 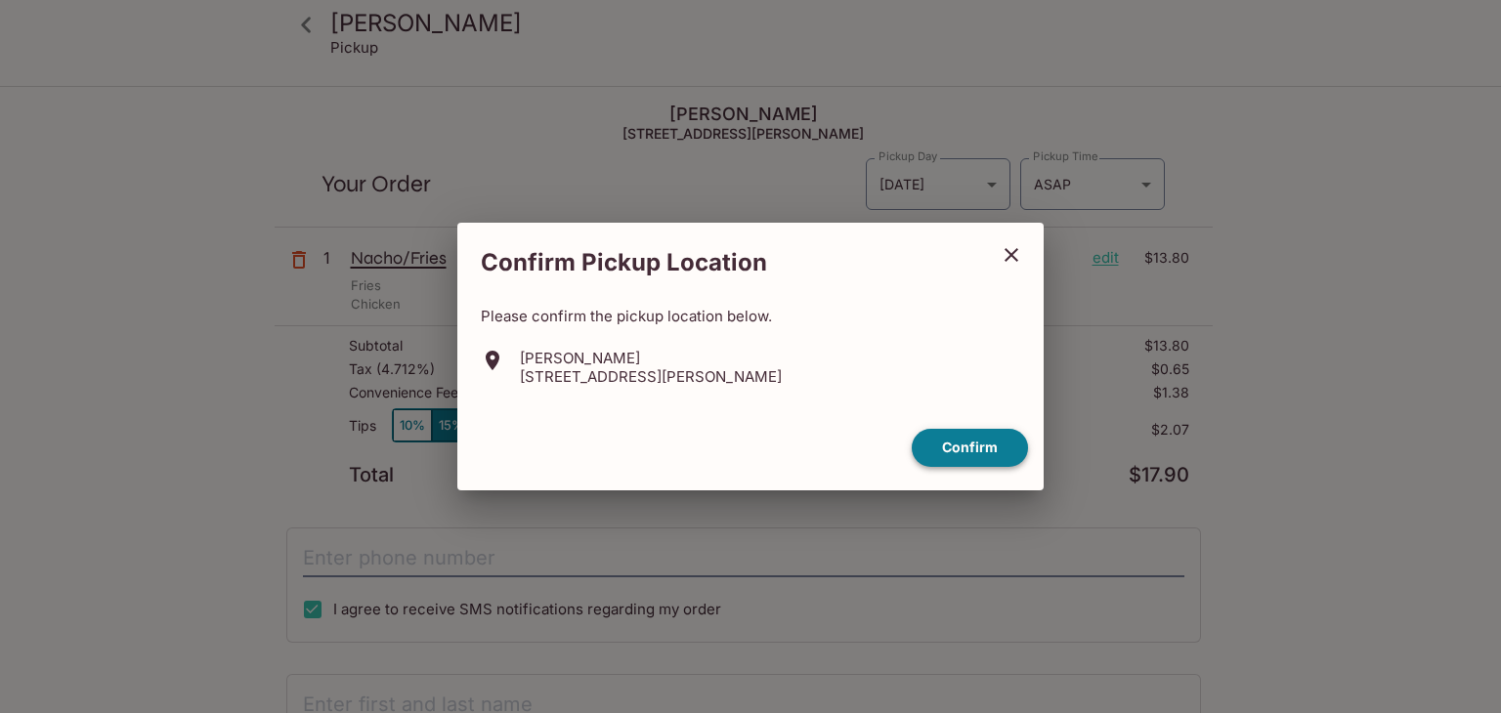 What do you see at coordinates (750, 316) in the screenshot?
I see `p: Please confirm the pickup location below.` at bounding box center [750, 316].